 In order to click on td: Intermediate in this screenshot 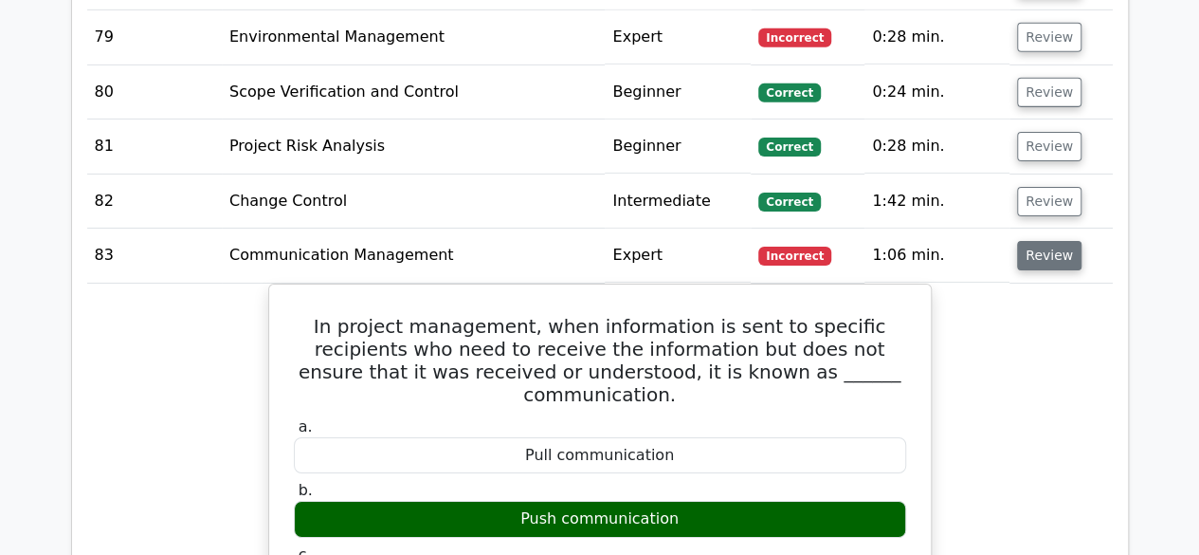, I will do `click(678, 201)`.